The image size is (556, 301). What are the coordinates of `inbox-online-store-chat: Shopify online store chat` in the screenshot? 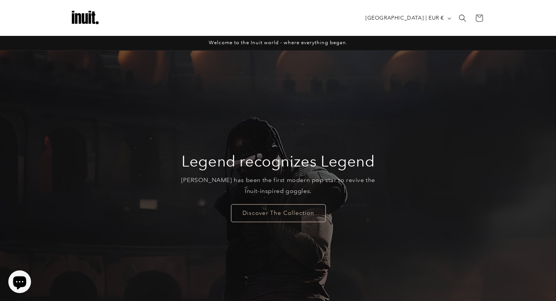 It's located at (20, 283).